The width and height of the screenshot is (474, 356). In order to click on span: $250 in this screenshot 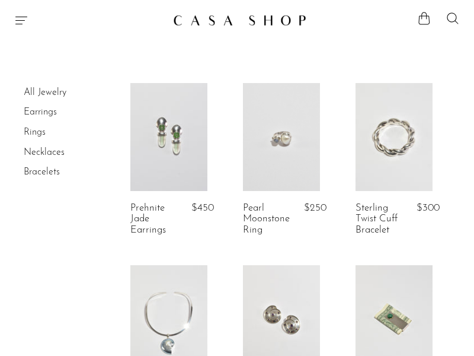, I will do `click(315, 207)`.